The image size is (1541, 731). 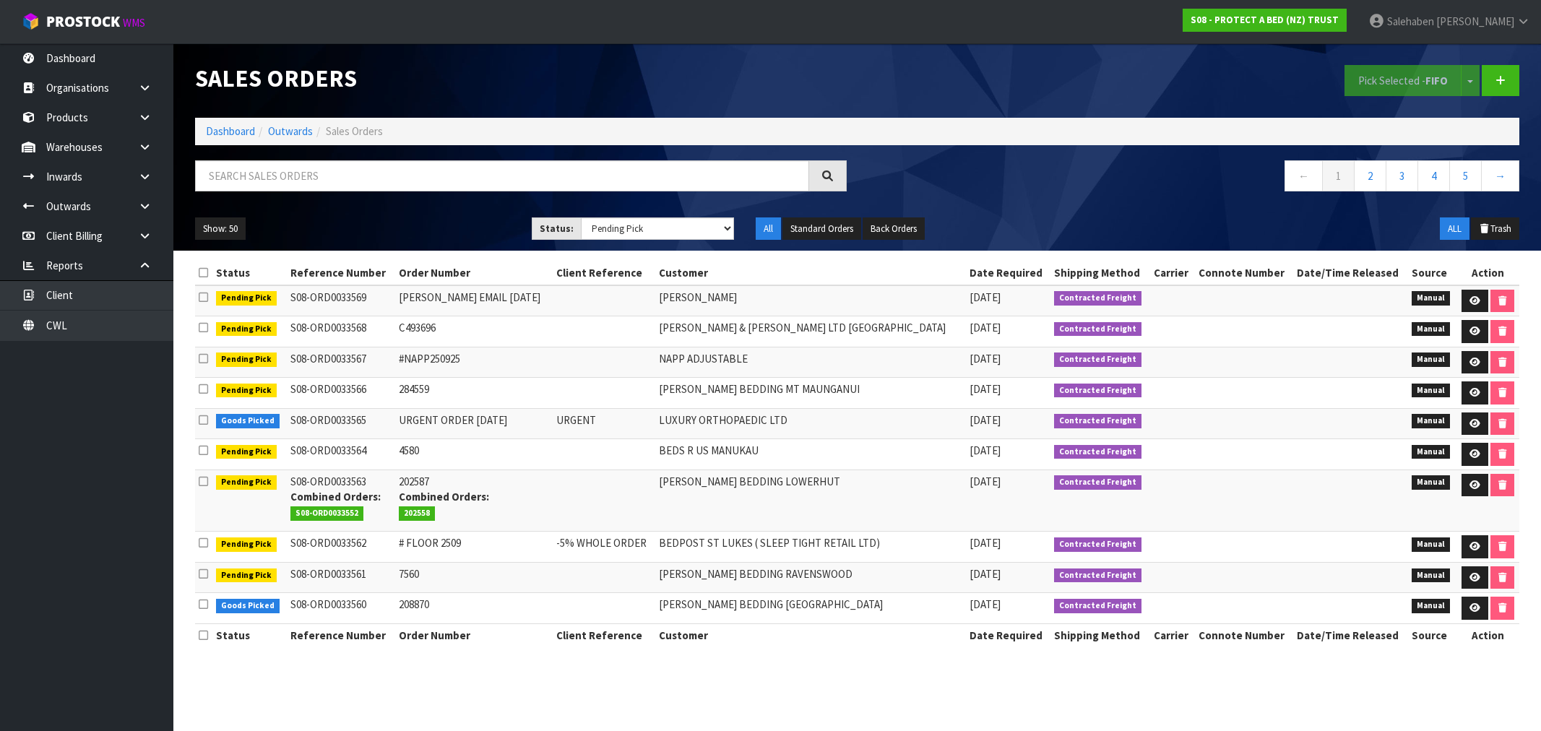 What do you see at coordinates (220, 229) in the screenshot?
I see `button: Show: 50` at bounding box center [220, 229].